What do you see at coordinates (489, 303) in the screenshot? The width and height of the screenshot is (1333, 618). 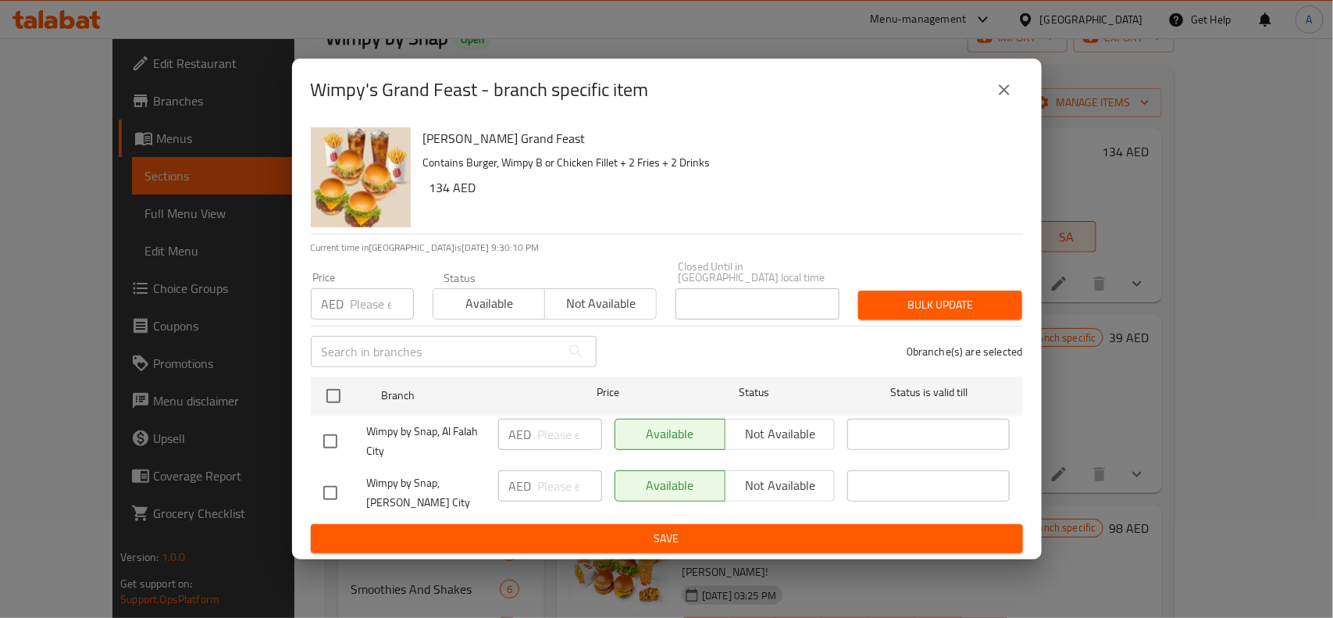 I see `span: Available` at bounding box center [489, 303].